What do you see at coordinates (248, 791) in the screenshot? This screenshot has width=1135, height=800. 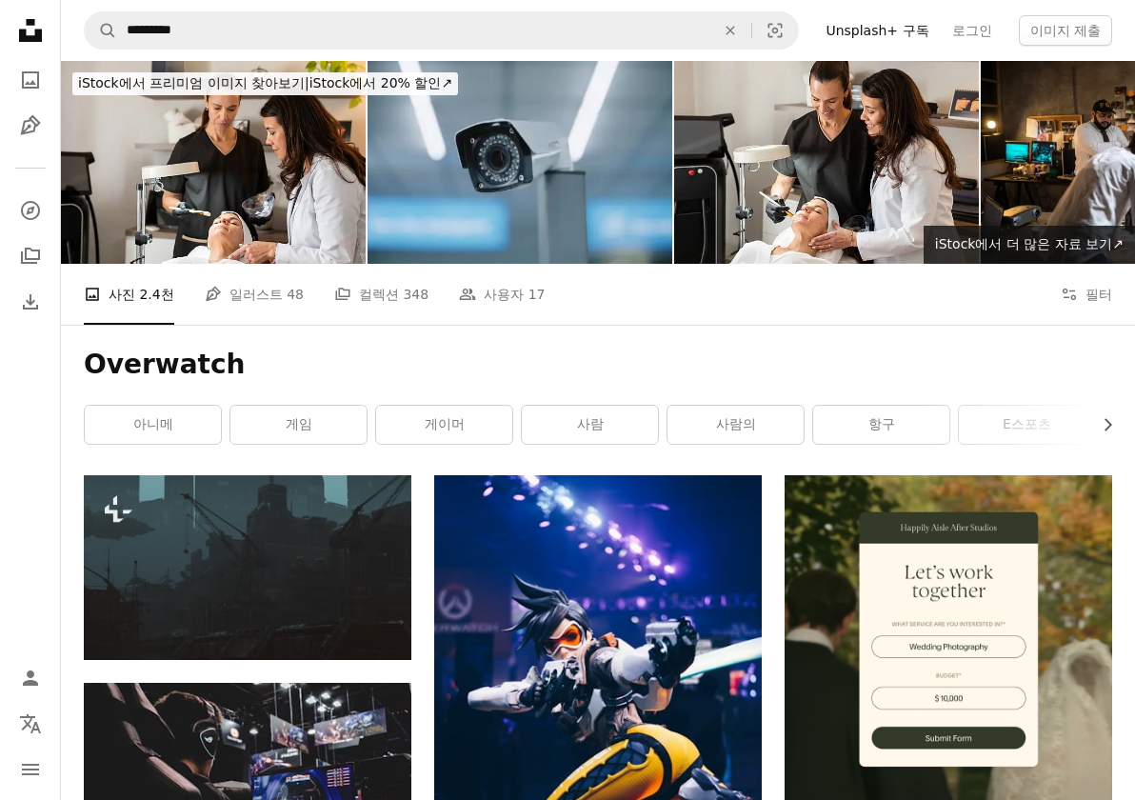 I see `a: 비디오 게임을 하는 동안 게임용 의자에 앉아 있는 사람` at bounding box center [248, 791].